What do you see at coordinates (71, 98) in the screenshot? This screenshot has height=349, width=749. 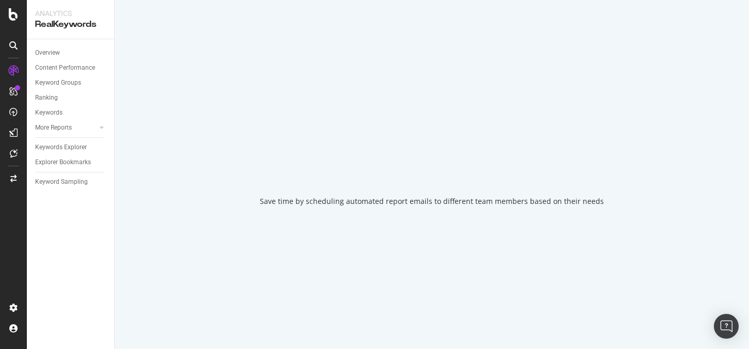 I see `a: Ranking` at bounding box center [71, 98].